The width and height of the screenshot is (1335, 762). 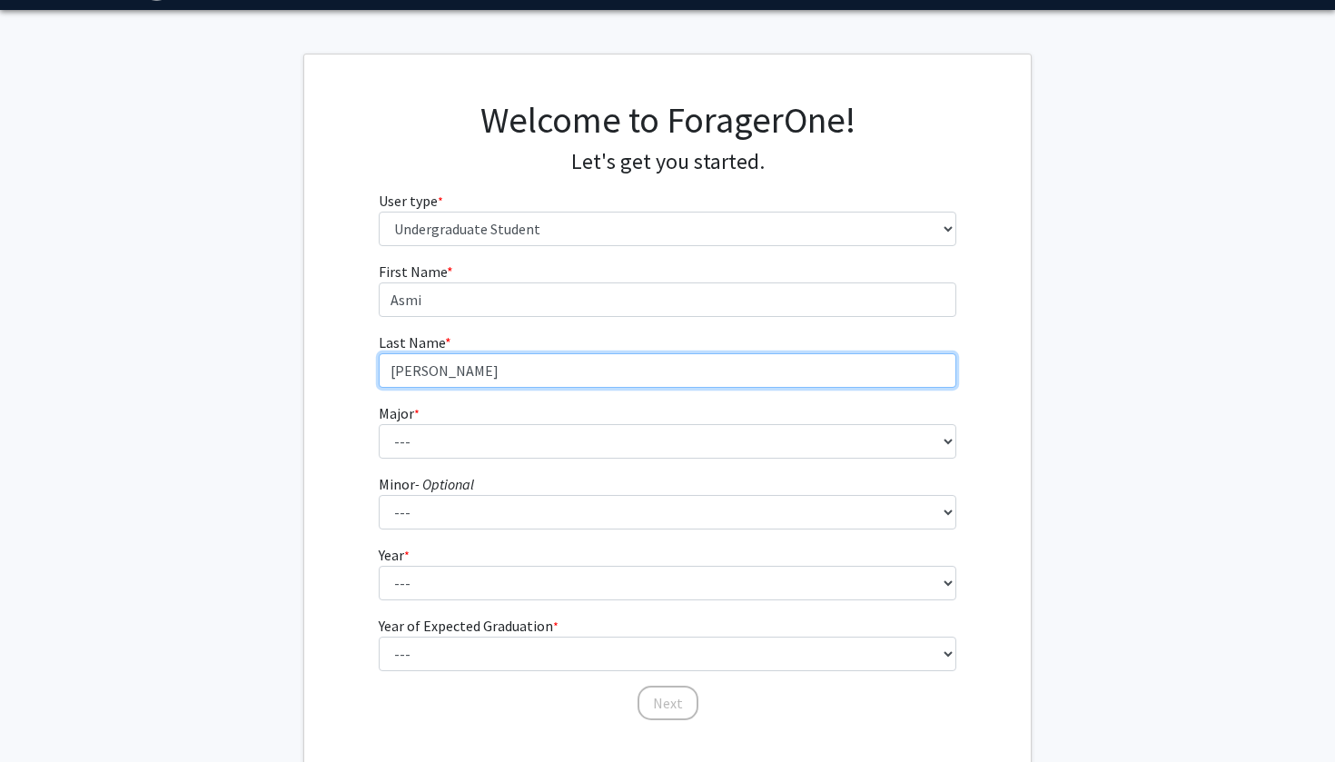 I want to click on label: Year, so click(x=394, y=555).